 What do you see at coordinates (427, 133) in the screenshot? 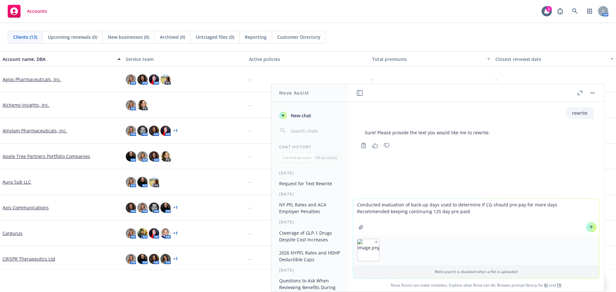
I see `p: Sure! Please provide the text you would like me to rewrite.` at bounding box center [427, 133].